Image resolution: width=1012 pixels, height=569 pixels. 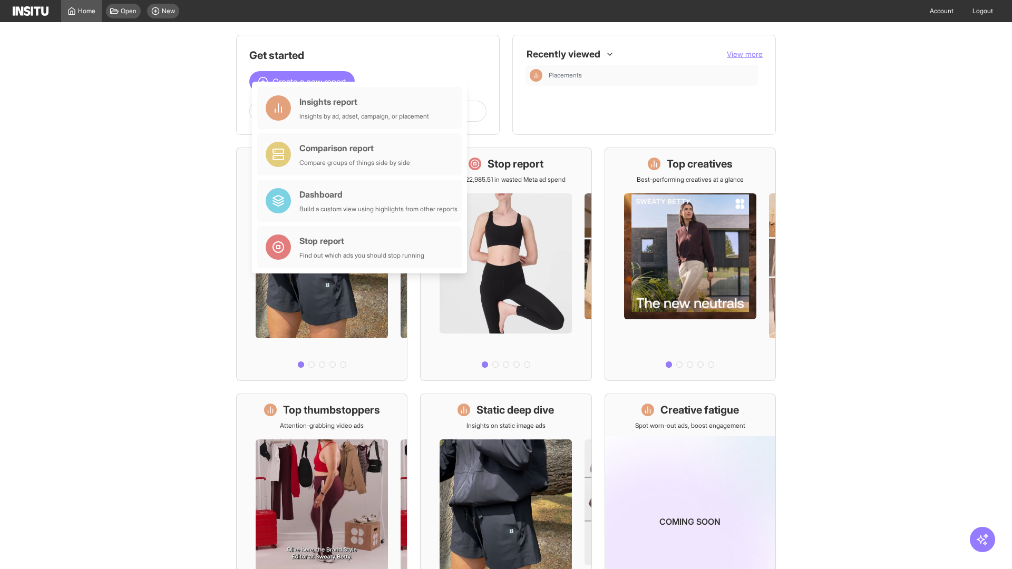 What do you see at coordinates (536, 75) in the screenshot?
I see `div: Insights` at bounding box center [536, 75].